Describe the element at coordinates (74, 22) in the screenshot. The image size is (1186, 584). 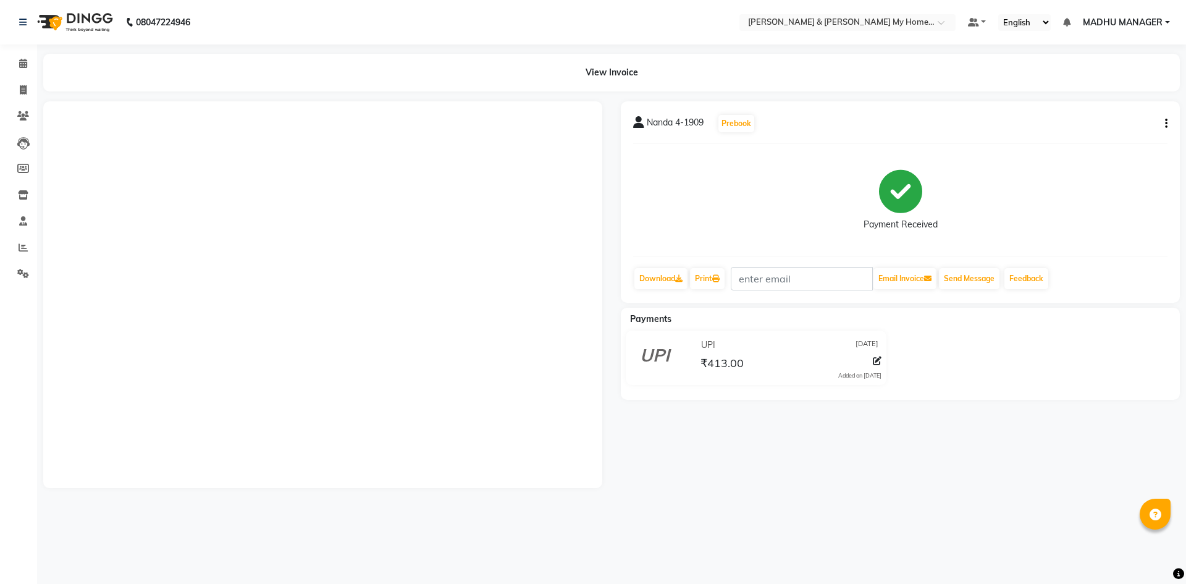
I see `img: logo` at that location.